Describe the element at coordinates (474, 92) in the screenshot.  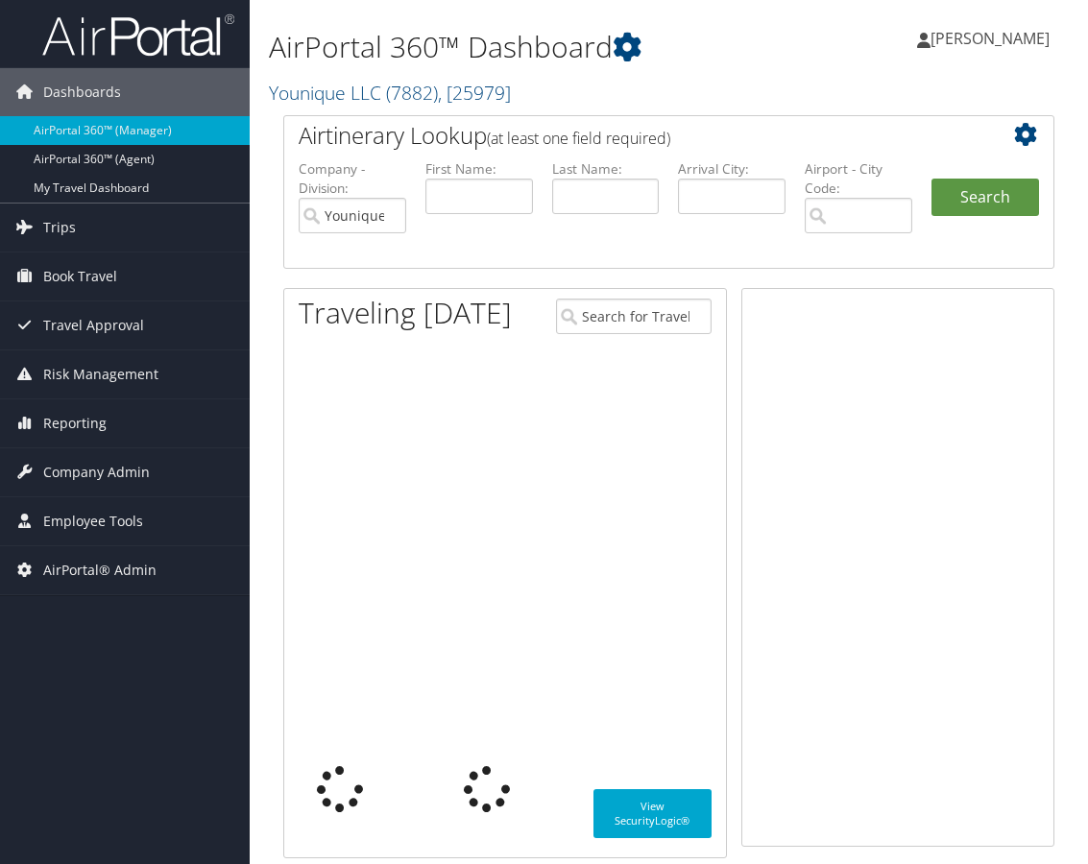
I see `span: , [ 25979 ]` at that location.